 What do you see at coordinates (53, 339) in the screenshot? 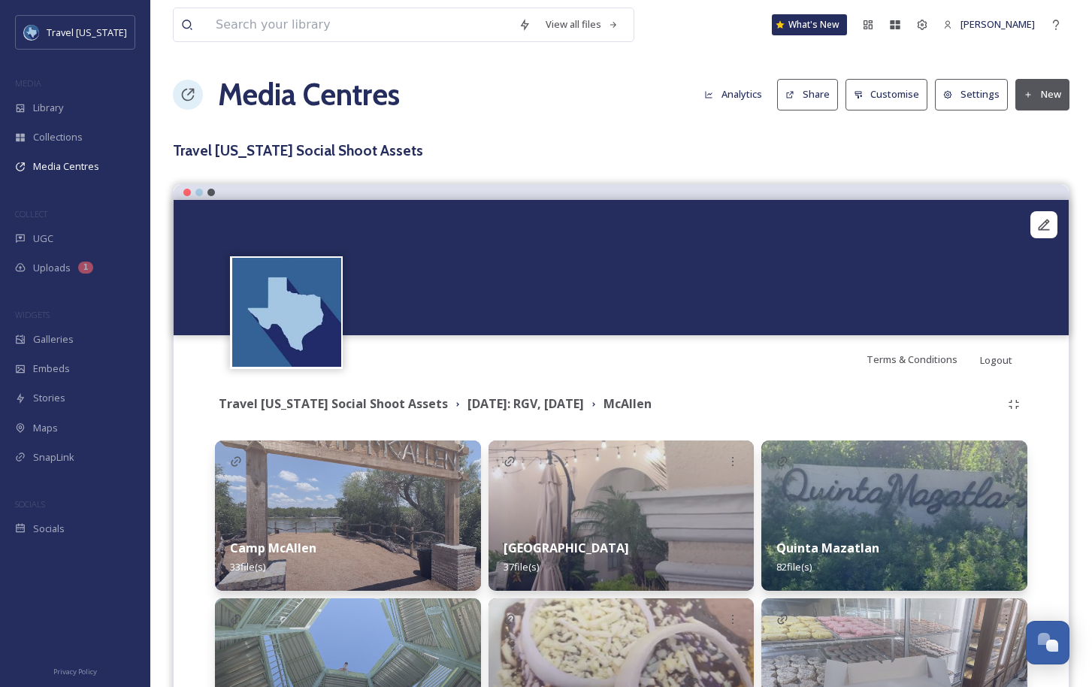
I see `span: Galleries` at bounding box center [53, 339].